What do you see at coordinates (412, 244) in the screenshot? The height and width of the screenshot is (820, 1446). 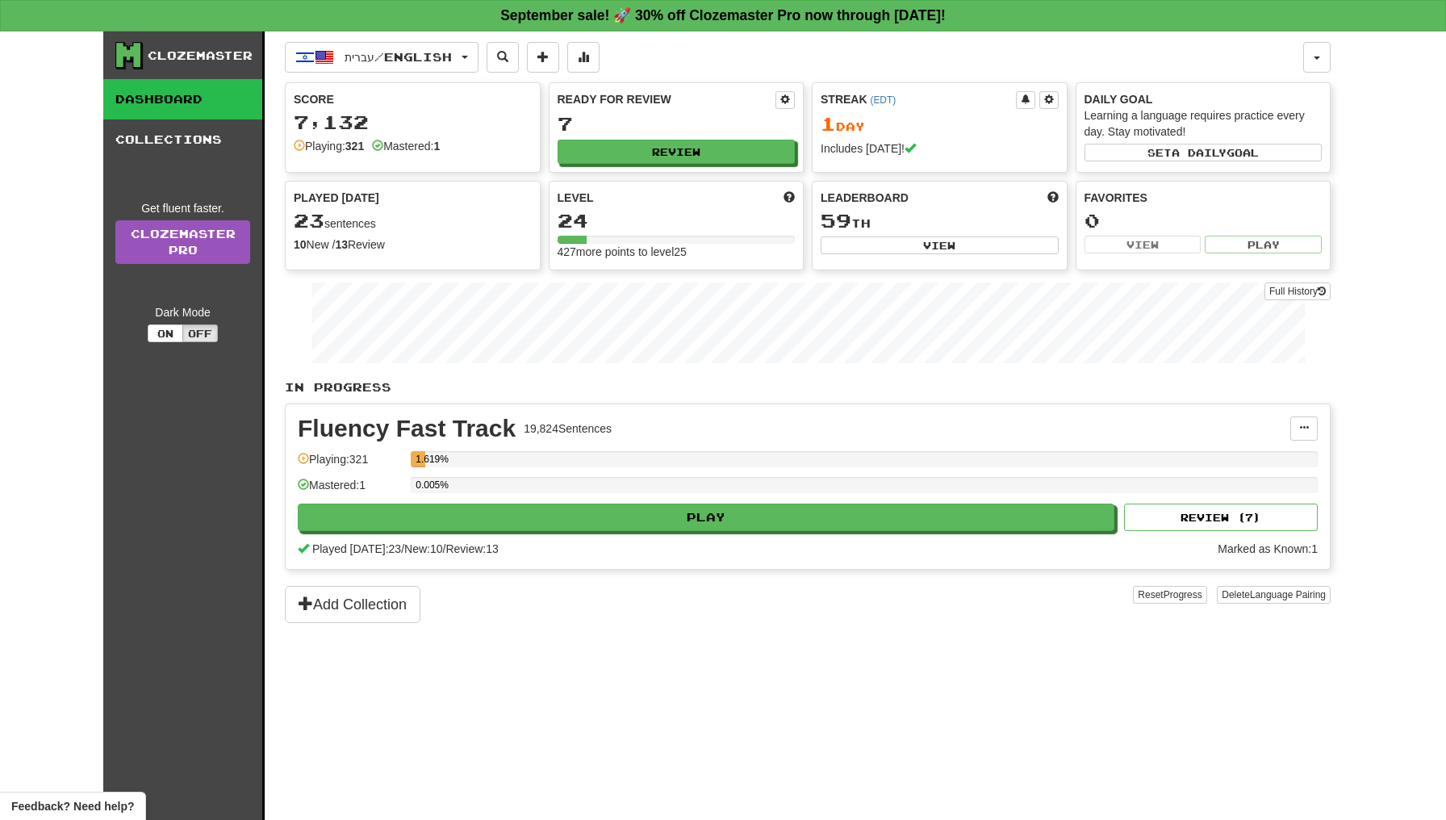 I see `div: New / Review` at bounding box center [412, 244].